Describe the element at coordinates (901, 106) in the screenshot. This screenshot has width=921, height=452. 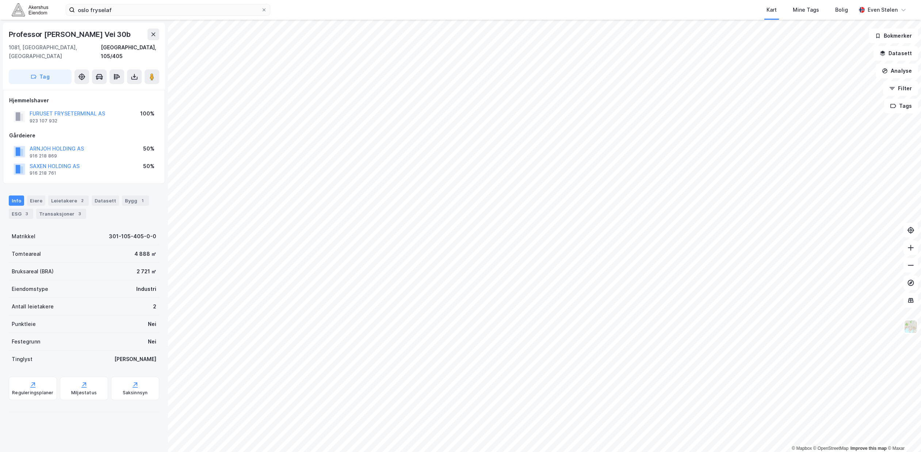
I see `button: Tags` at that location.